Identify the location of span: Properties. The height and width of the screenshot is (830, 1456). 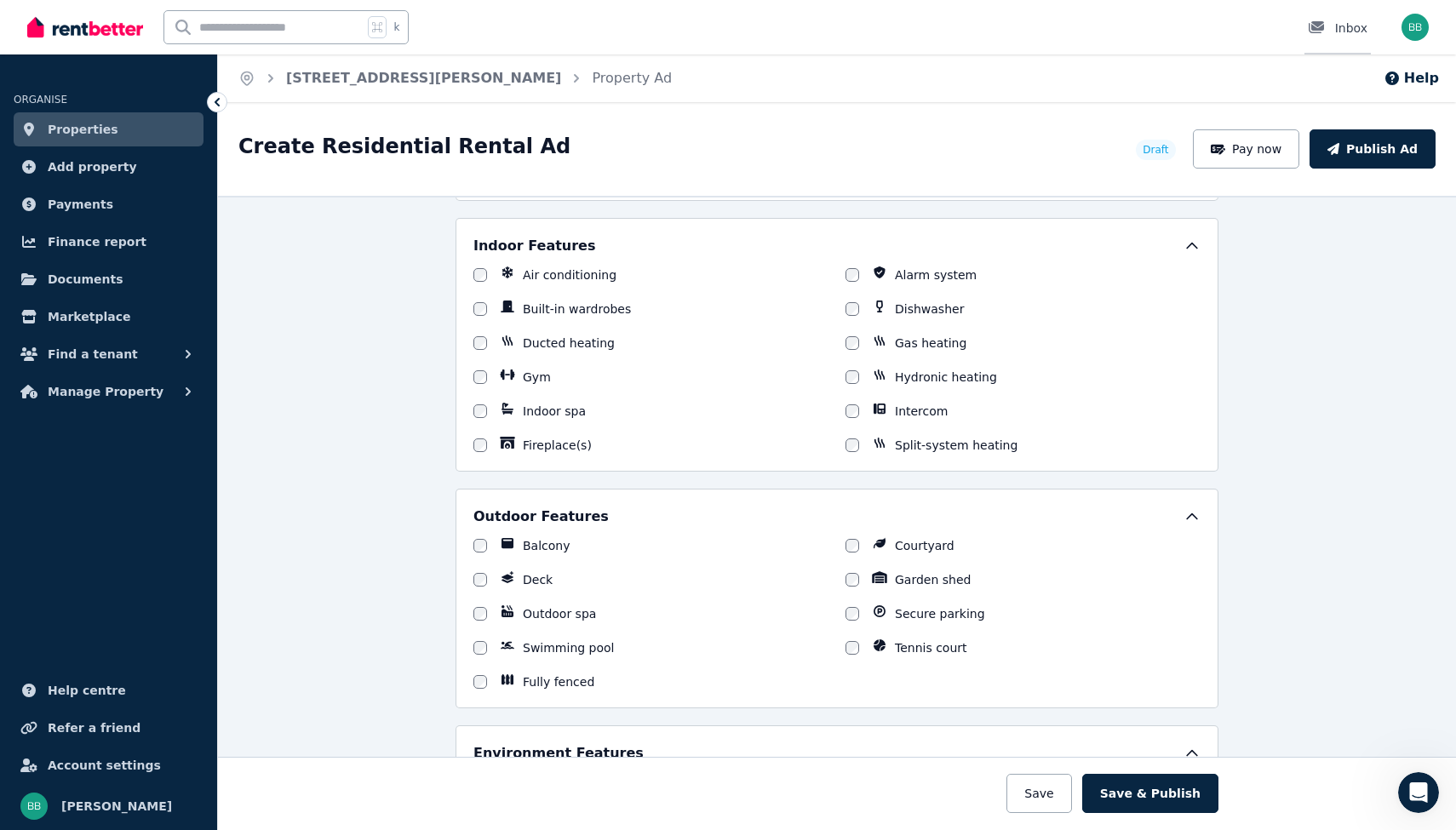
(83, 129).